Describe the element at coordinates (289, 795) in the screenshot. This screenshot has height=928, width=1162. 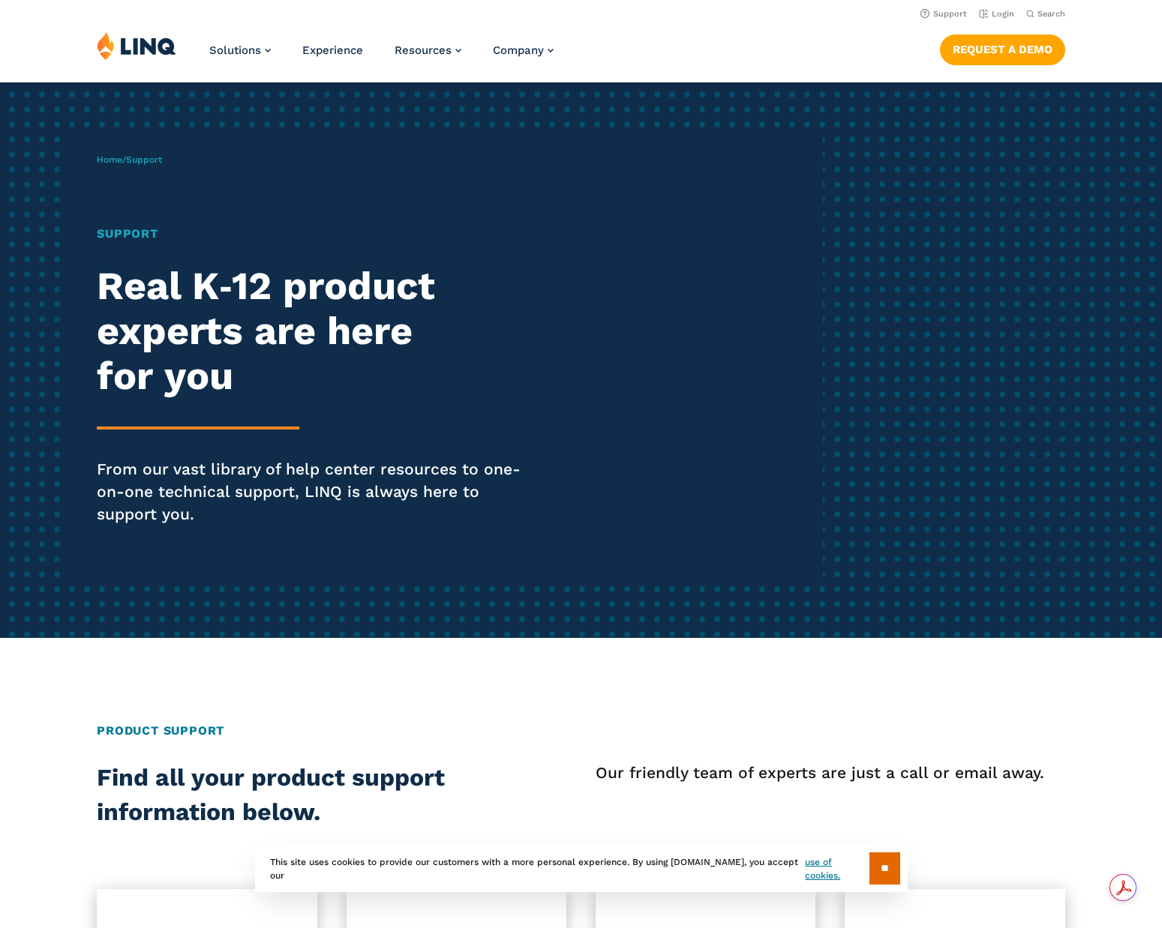
I see `h2: Find all your product support information below.` at that location.